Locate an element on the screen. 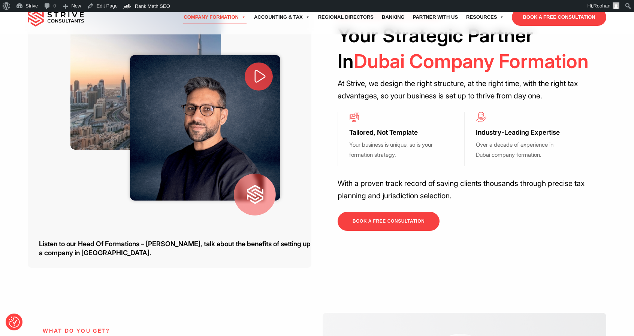  a: Company Formation is located at coordinates (215, 17).